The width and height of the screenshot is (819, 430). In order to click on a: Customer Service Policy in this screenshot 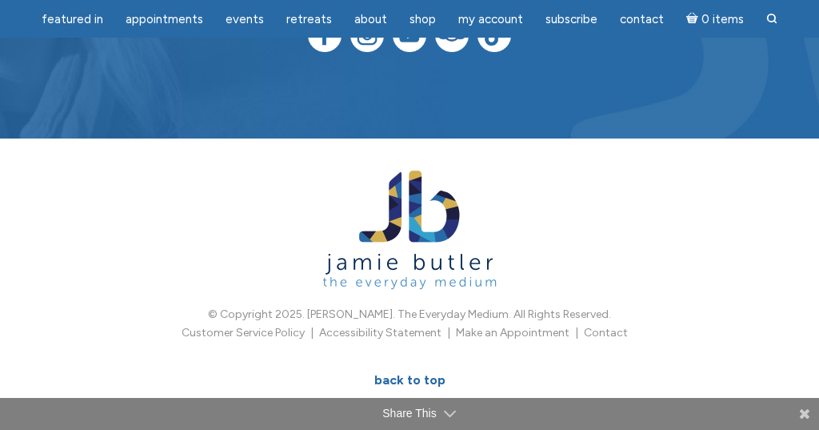, I will do `click(243, 332)`.